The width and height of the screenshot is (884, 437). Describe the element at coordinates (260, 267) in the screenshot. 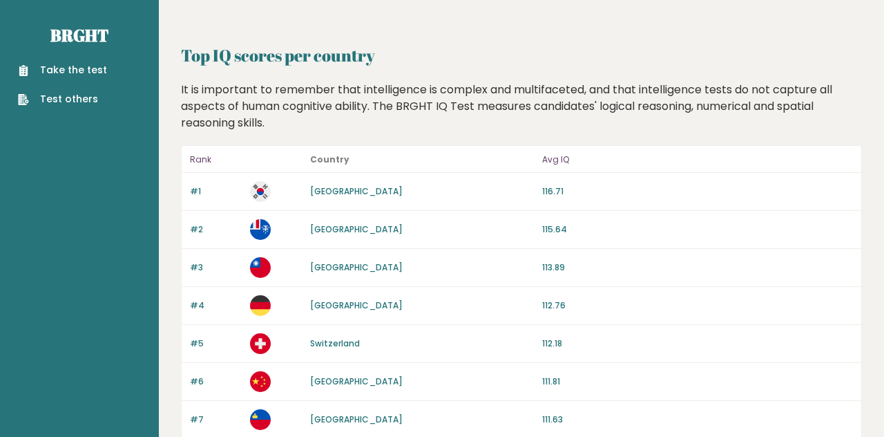

I see `img: tw.svg` at that location.